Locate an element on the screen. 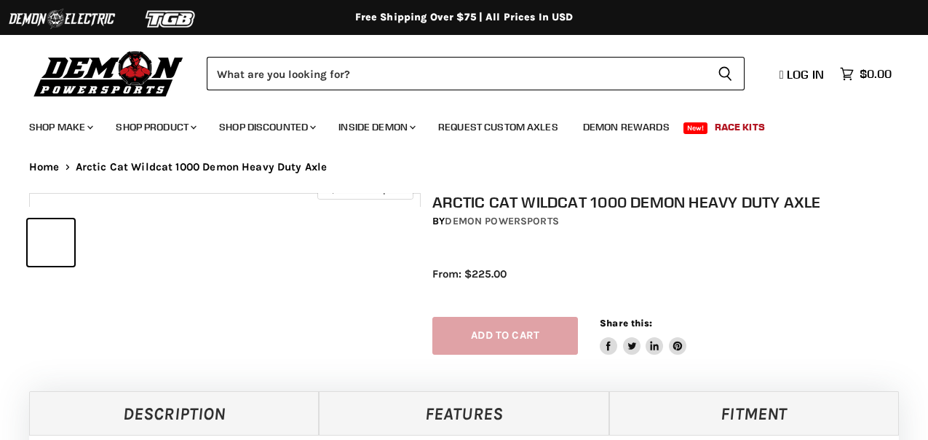 This screenshot has height=440, width=928. span: Share this: is located at coordinates (626, 322).